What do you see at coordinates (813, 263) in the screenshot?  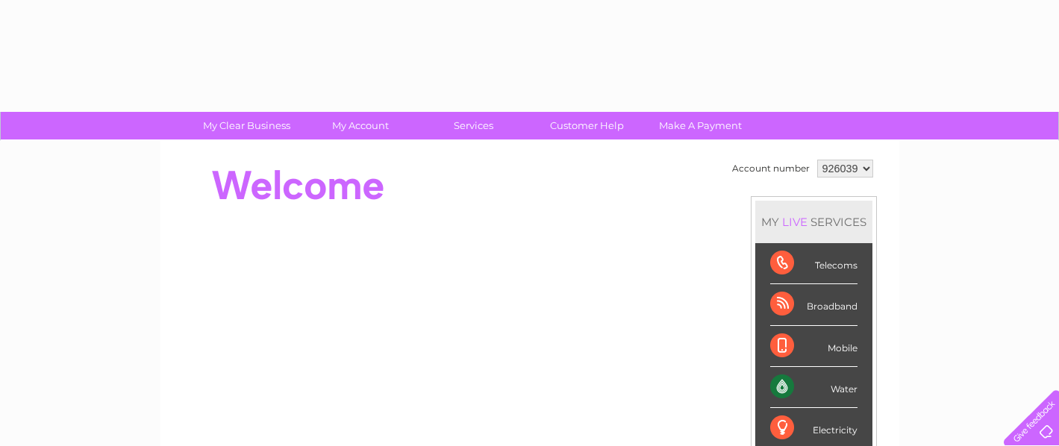 I see `div: Telecoms` at bounding box center [813, 263].